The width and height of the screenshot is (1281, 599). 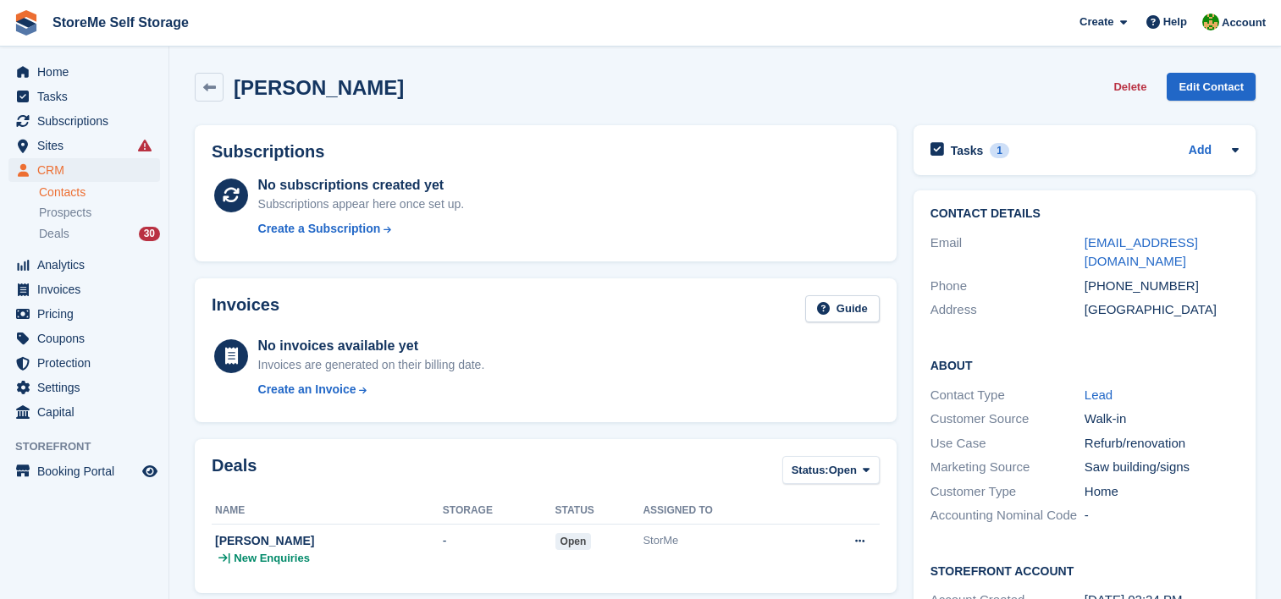 I want to click on a: Lead, so click(x=1098, y=395).